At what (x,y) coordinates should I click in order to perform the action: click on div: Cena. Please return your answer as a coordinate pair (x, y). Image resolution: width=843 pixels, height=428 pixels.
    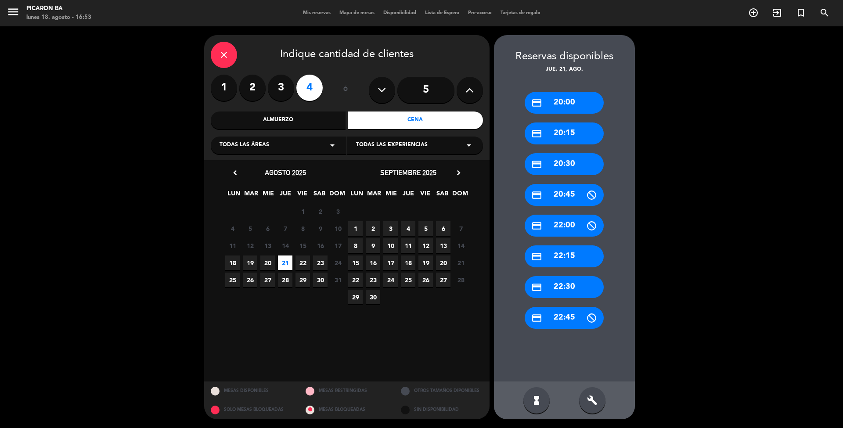
    Looking at the image, I should click on (415, 120).